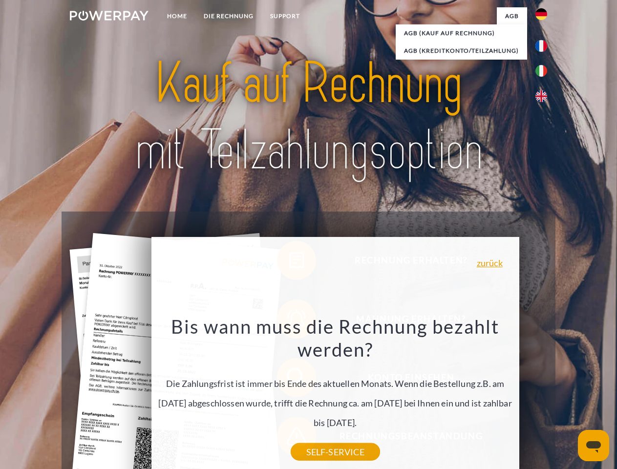 The height and width of the screenshot is (469, 617). I want to click on a: Home, so click(177, 16).